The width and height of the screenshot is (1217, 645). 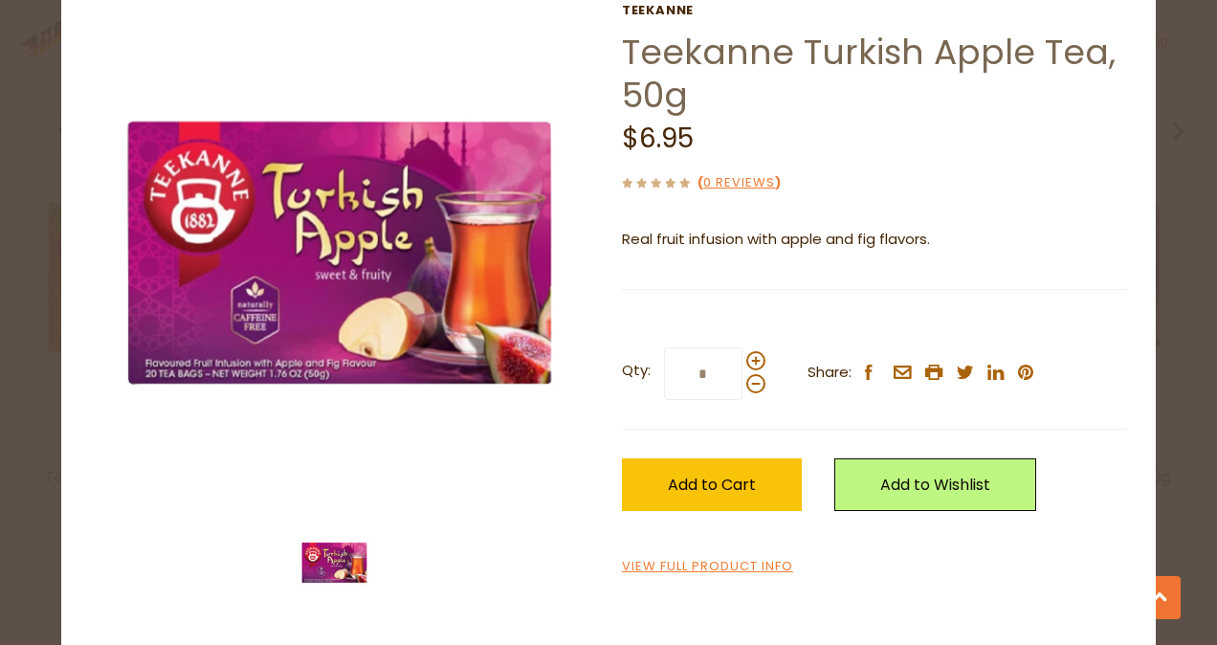 I want to click on button: Add to Cart, so click(x=712, y=484).